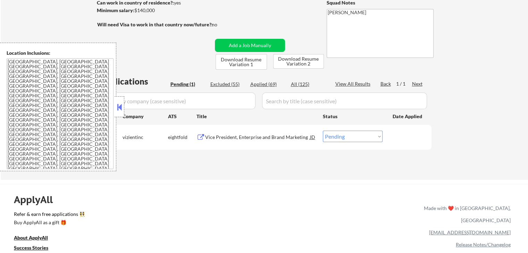 The height and width of the screenshot is (253, 528). I want to click on div: Vice President, Enterprise and Brand Marketing, so click(258, 137).